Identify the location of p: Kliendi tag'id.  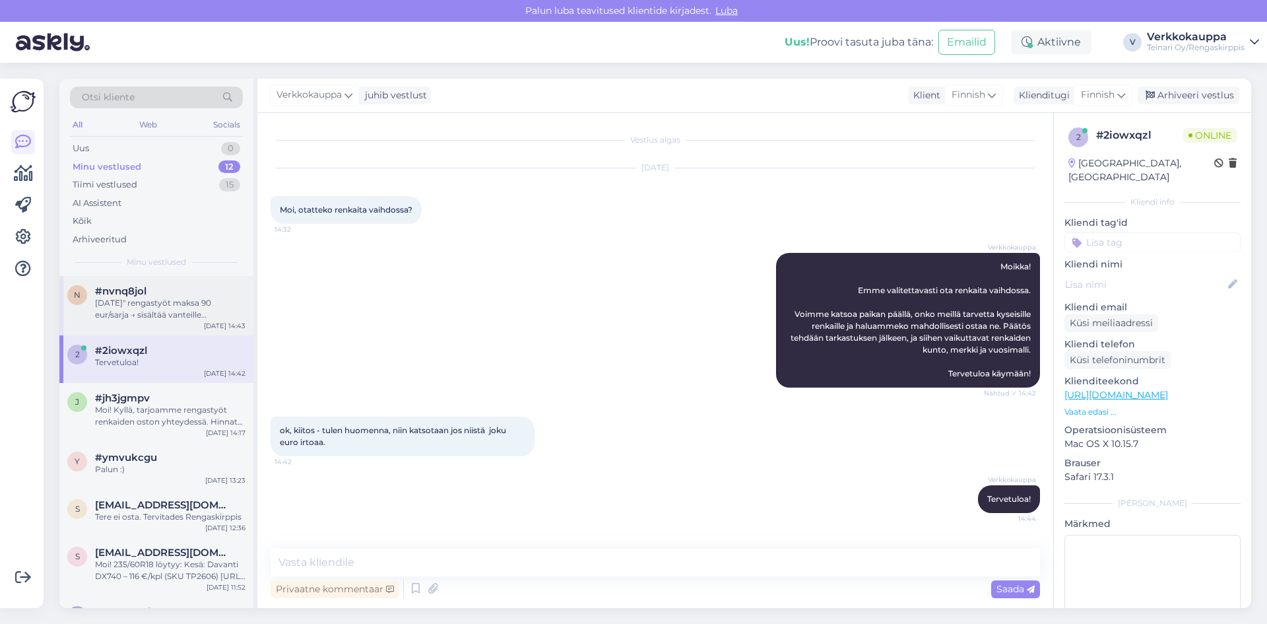
(1152, 222).